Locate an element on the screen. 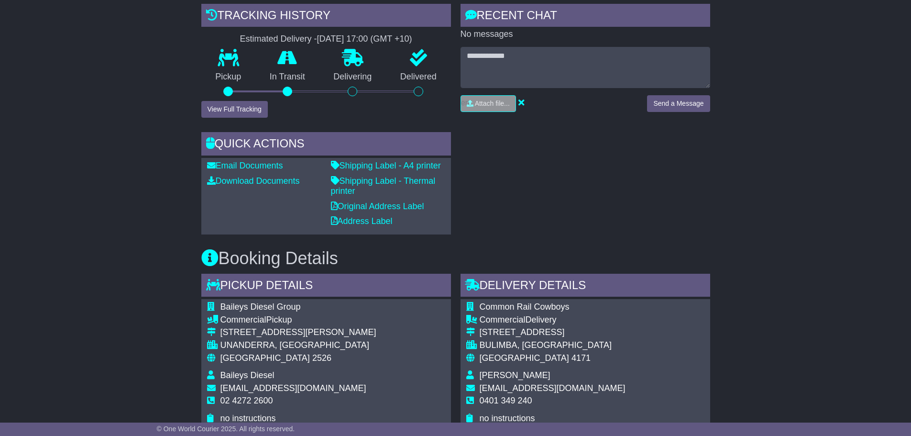  a: Email Documents is located at coordinates (245, 165).